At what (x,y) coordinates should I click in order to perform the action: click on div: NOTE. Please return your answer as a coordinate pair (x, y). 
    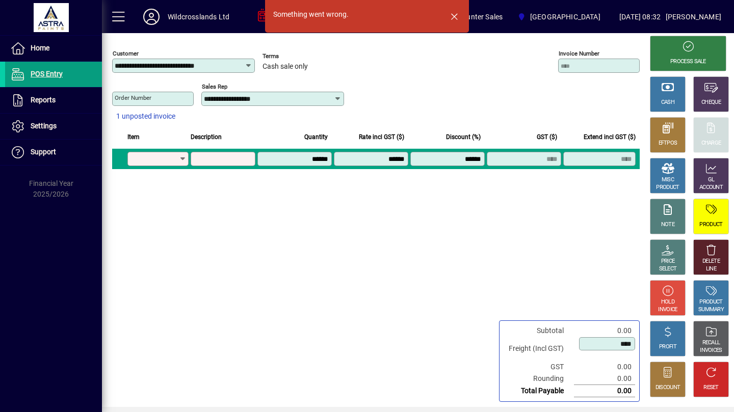
    Looking at the image, I should click on (667, 225).